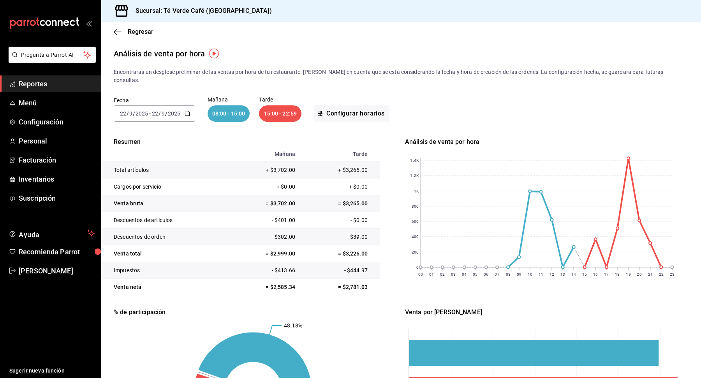 The height and width of the screenshot is (378, 701). Describe the element at coordinates (595, 275) in the screenshot. I see `text: 16` at that location.